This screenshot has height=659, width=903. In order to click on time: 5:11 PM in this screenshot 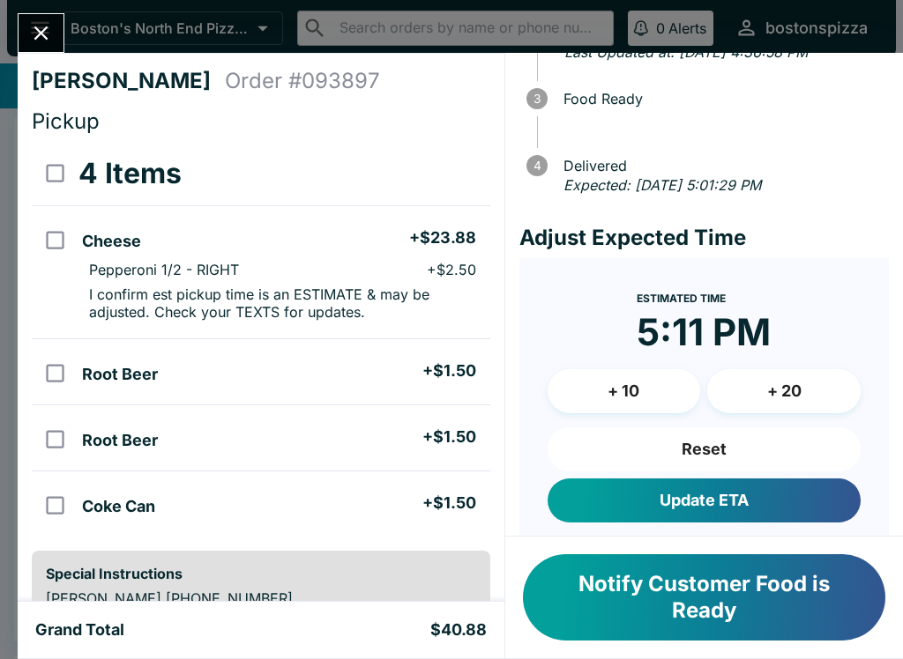, I will do `click(704, 332)`.